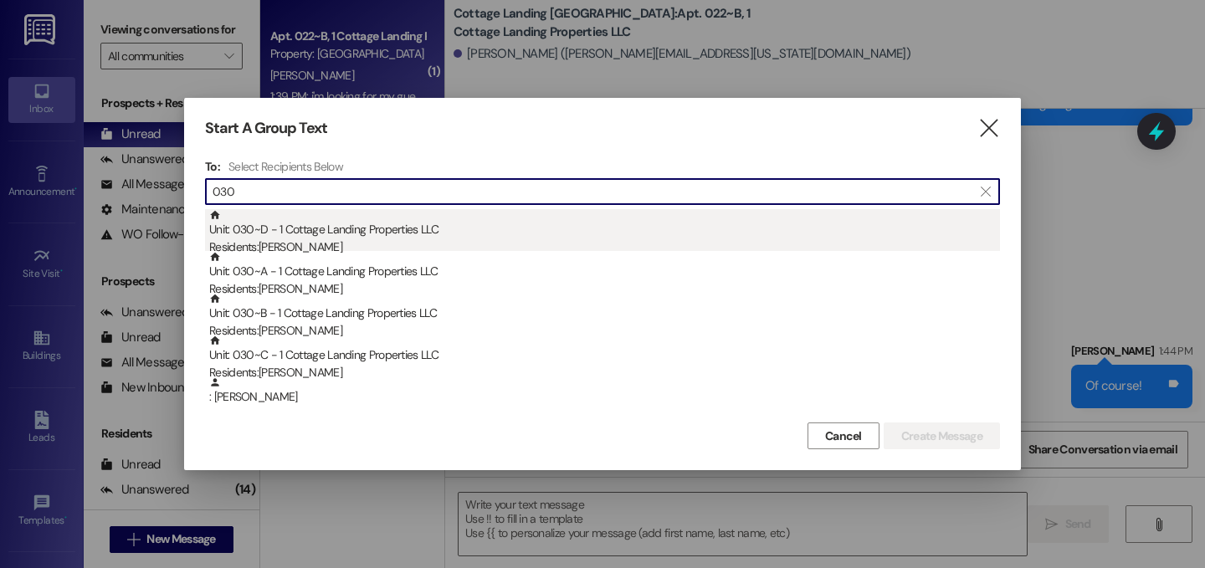 Image resolution: width=1205 pixels, height=568 pixels. I want to click on h3: Start A Group Text, so click(266, 128).